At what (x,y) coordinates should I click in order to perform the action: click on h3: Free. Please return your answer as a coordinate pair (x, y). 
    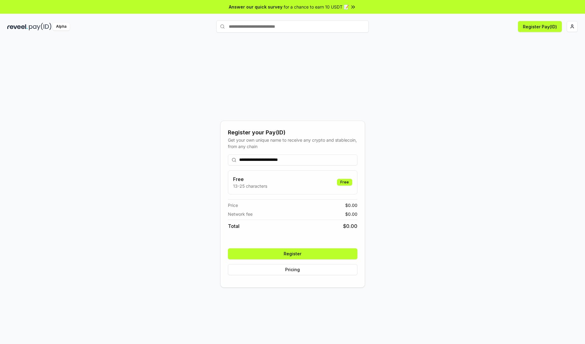
    Looking at the image, I should click on (250, 179).